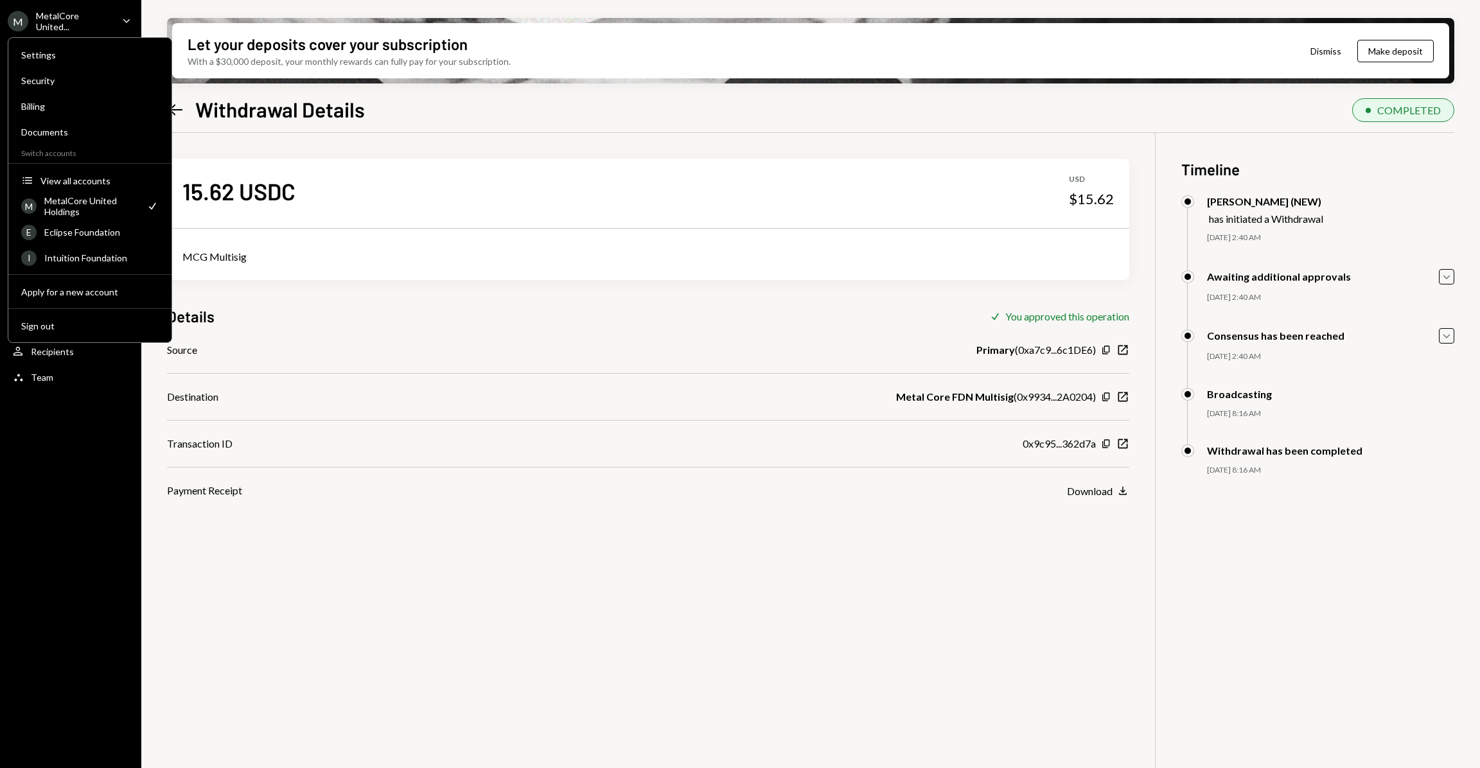 The width and height of the screenshot is (1480, 768). I want to click on div: MetalCore United..., so click(74, 21).